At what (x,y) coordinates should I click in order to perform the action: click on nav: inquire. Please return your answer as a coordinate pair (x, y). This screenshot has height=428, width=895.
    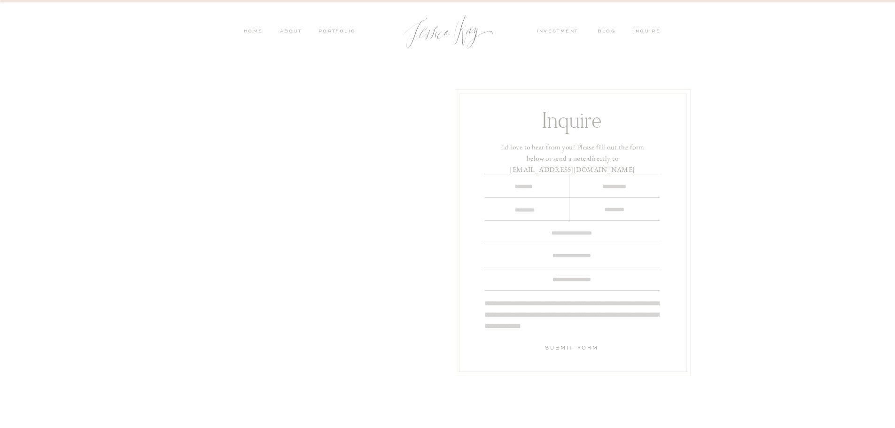
    Looking at the image, I should click on (649, 32).